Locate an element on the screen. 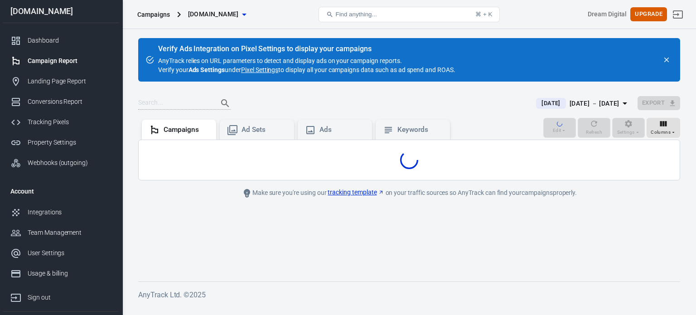 This screenshot has height=315, width=696. div: Usage & billing is located at coordinates (70, 273).